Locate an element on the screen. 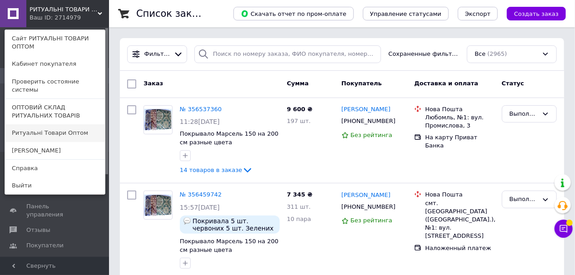 The height and width of the screenshot is (275, 575). a: ОПТОВИЙ СКЛАД РИТУАЛЬНИХ ТОВАРІВ is located at coordinates (55, 112).